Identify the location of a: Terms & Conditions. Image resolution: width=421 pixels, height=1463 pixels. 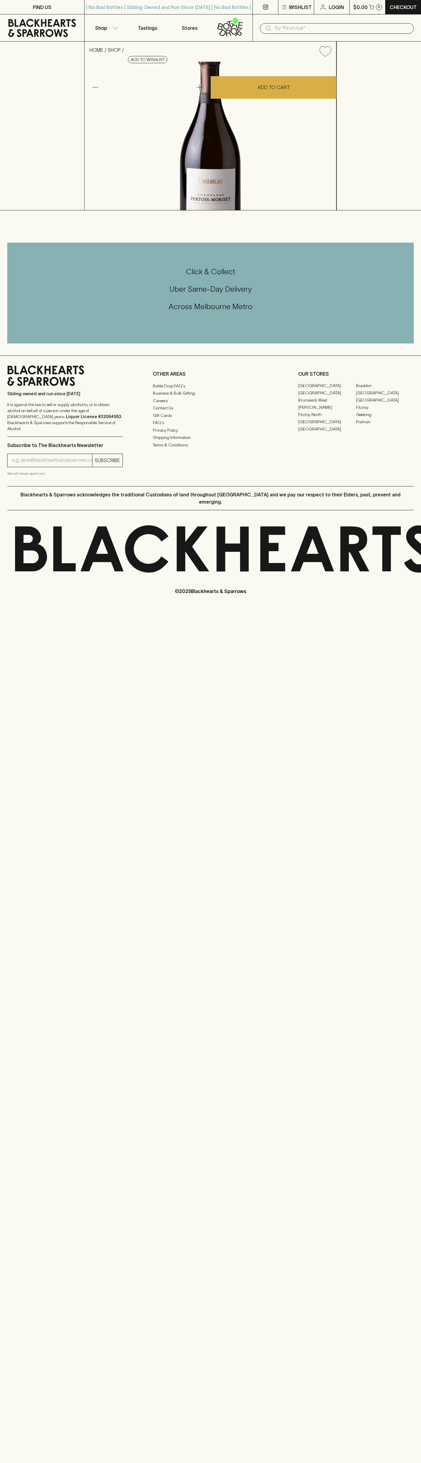
(211, 445).